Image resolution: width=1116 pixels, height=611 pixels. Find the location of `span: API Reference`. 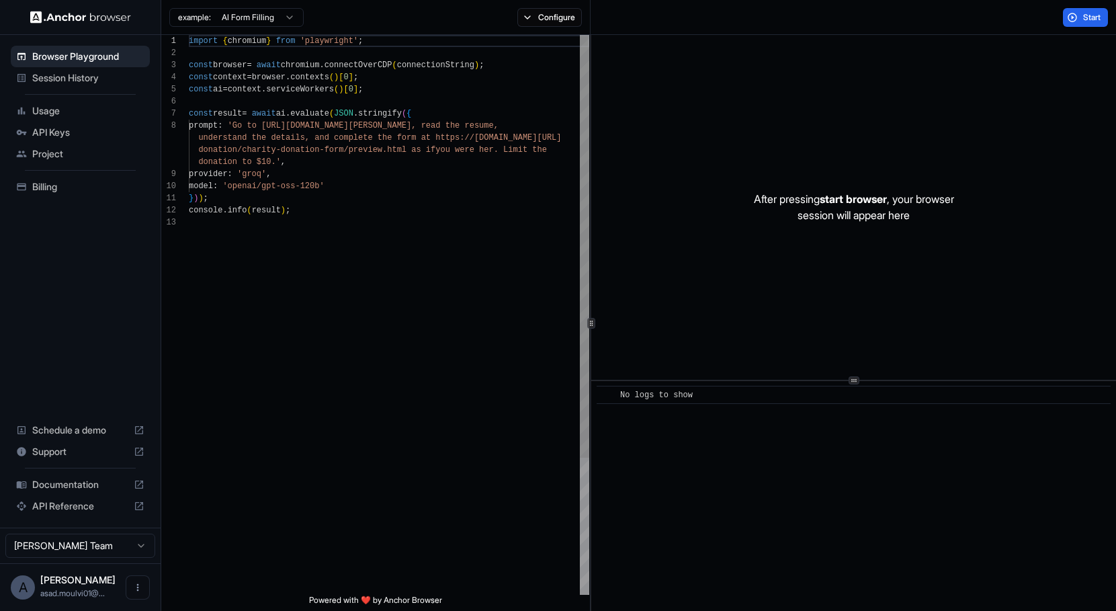

span: API Reference is located at coordinates (80, 506).